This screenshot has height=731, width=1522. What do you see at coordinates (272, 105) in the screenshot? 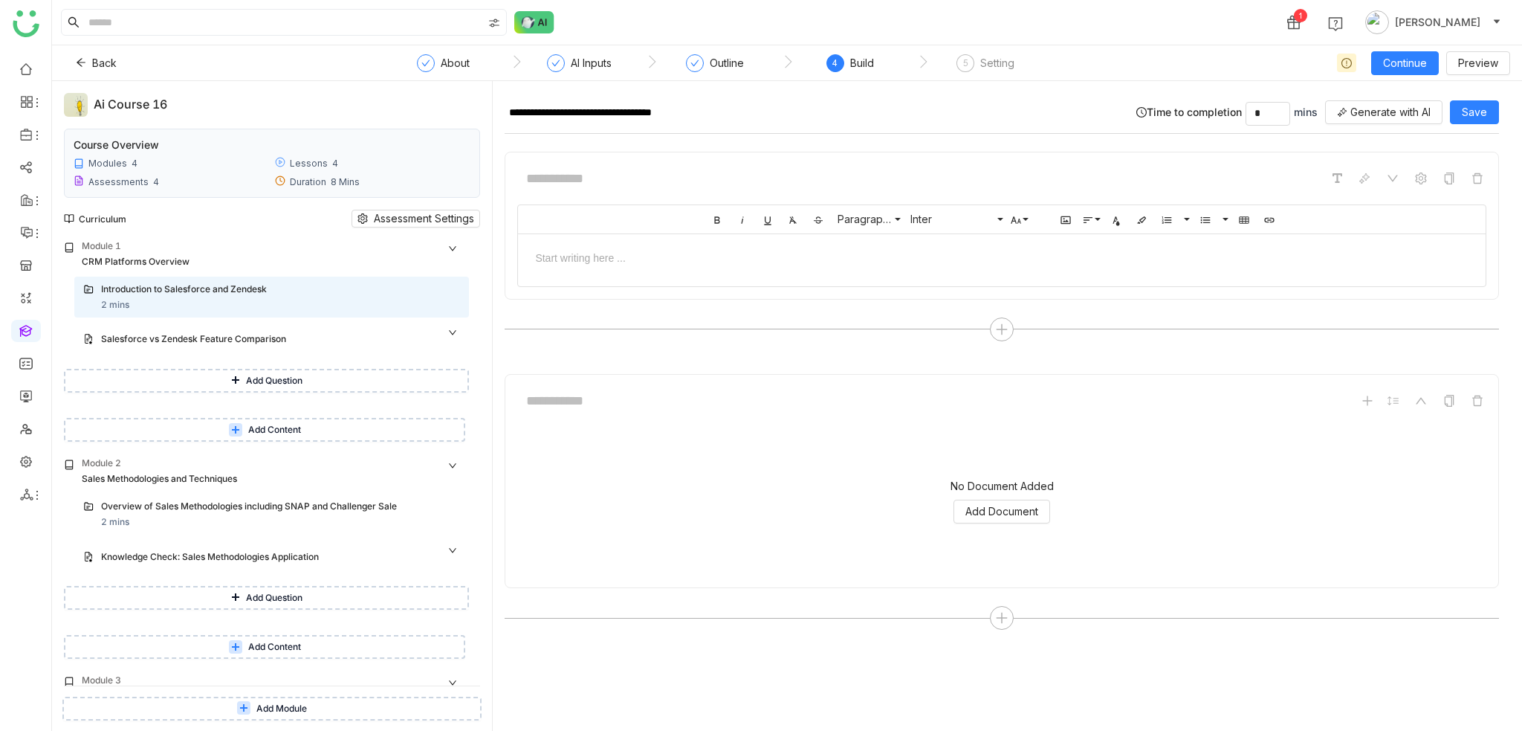
I see `div: Ai course 16` at bounding box center [272, 105].